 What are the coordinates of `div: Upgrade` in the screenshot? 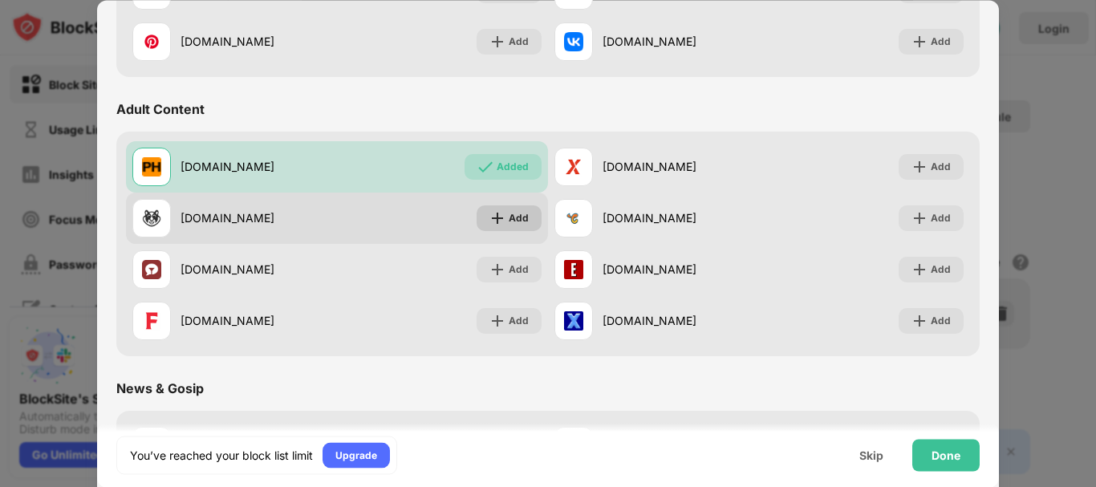 It's located at (356, 455).